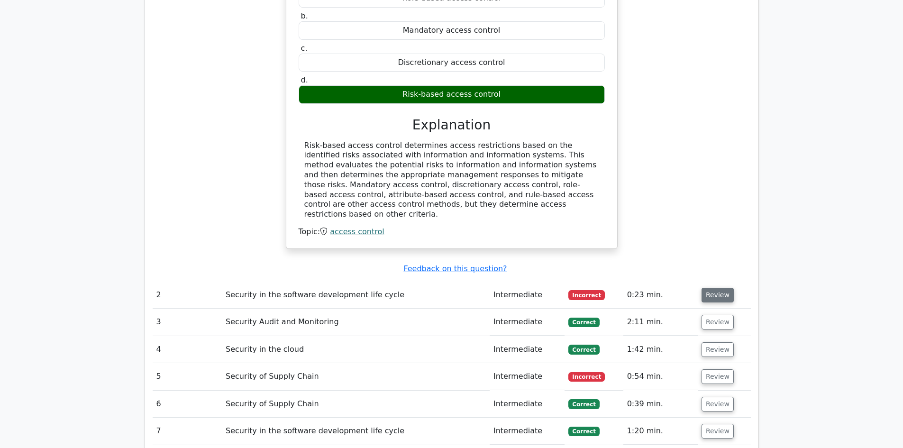 This screenshot has height=448, width=903. I want to click on td: 6, so click(187, 404).